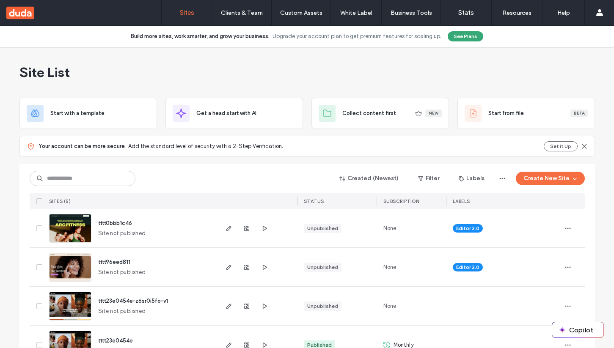 The height and width of the screenshot is (348, 614). What do you see at coordinates (561, 146) in the screenshot?
I see `button: Set it Up` at bounding box center [561, 146].